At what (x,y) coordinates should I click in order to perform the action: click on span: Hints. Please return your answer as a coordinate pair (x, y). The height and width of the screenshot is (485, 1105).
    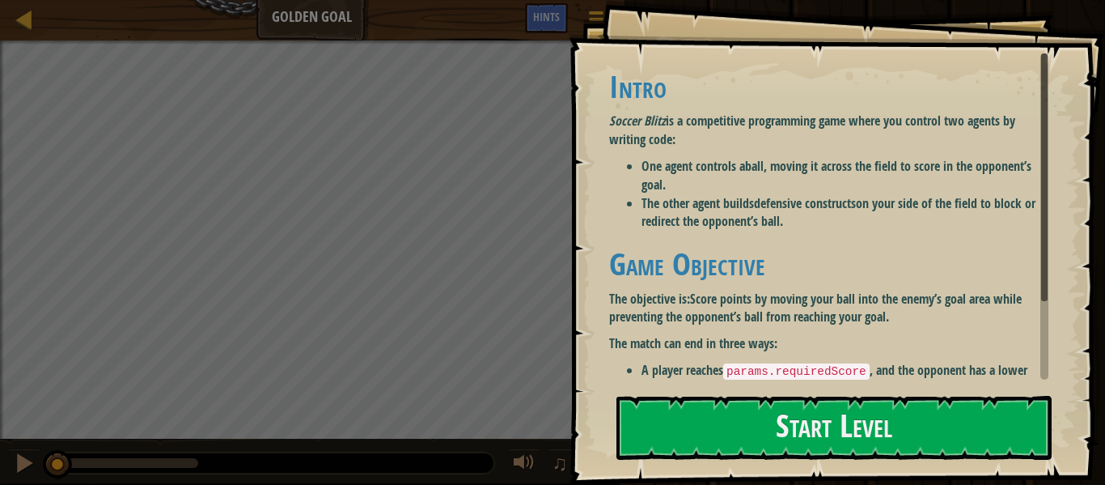
    Looking at the image, I should click on (546, 16).